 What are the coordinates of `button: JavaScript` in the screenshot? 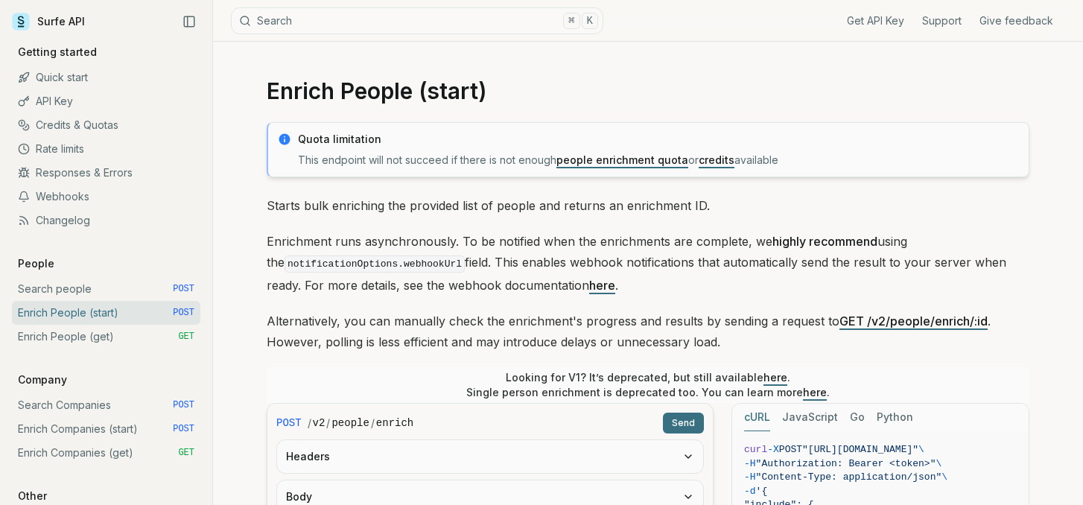 It's located at (810, 417).